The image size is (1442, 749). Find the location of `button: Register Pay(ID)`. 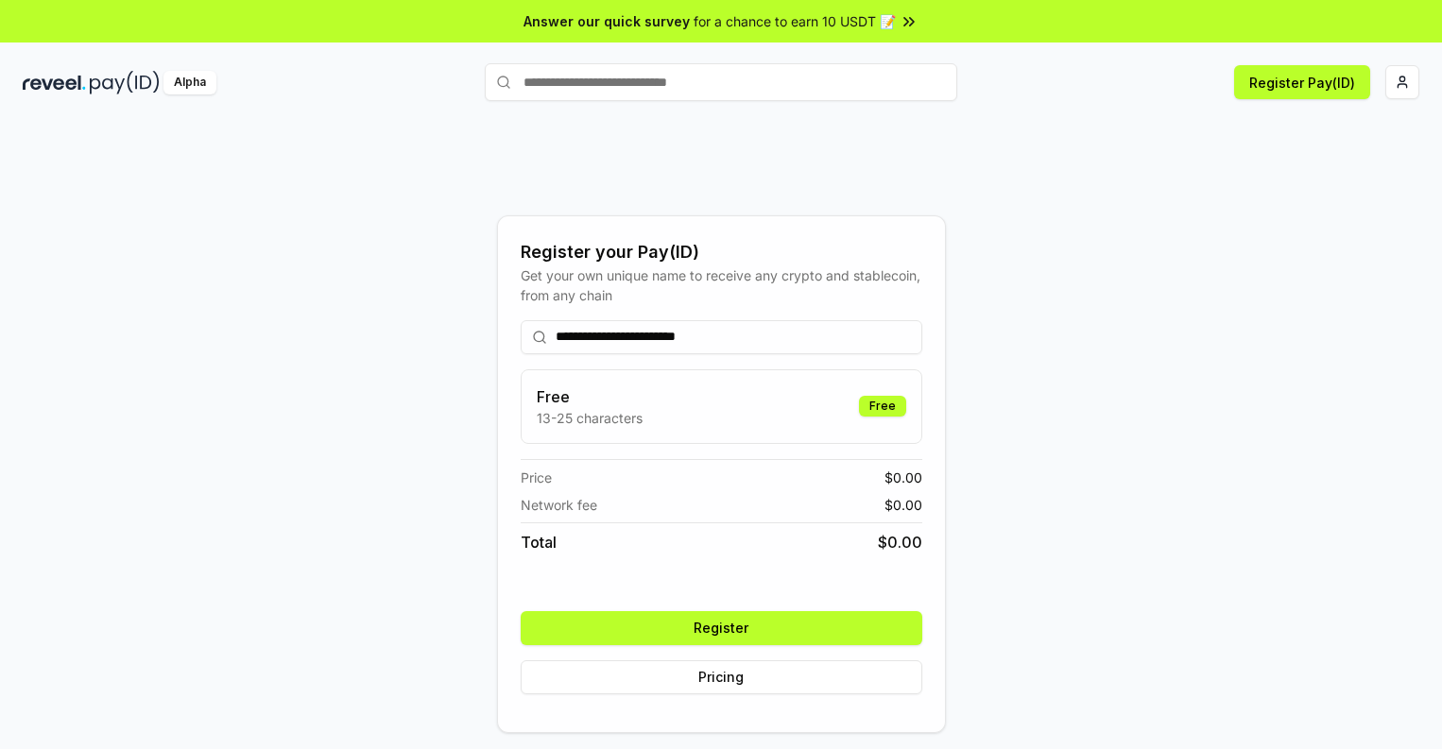

button: Register Pay(ID) is located at coordinates (1302, 82).